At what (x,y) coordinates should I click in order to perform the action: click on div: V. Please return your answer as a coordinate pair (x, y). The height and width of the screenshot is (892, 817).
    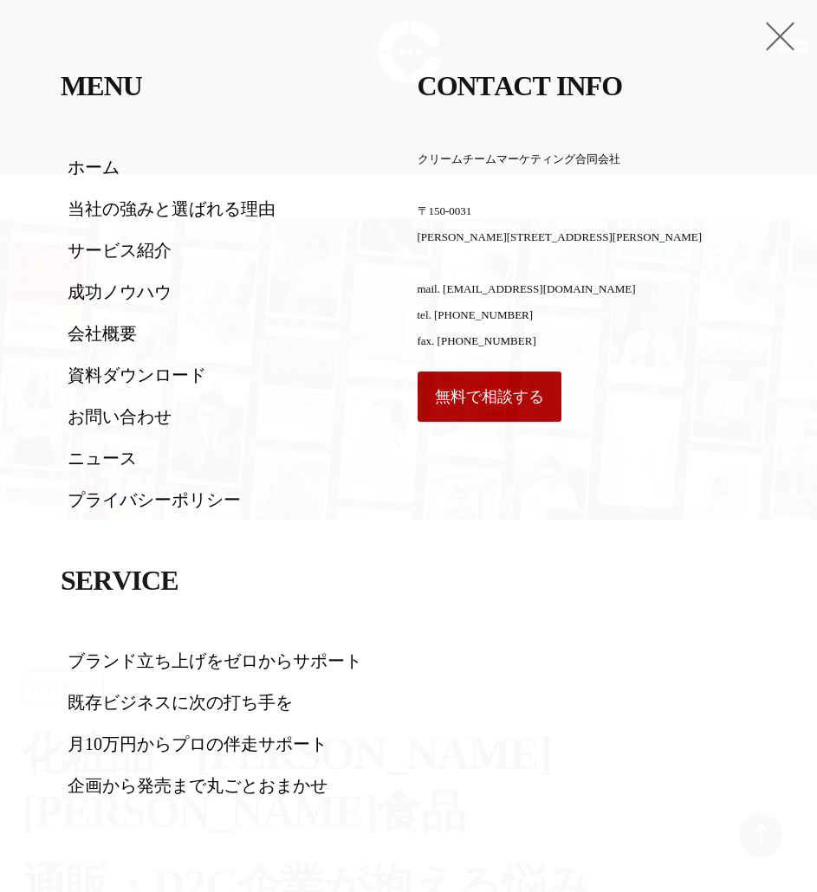
    Looking at the image, I should click on (121, 580).